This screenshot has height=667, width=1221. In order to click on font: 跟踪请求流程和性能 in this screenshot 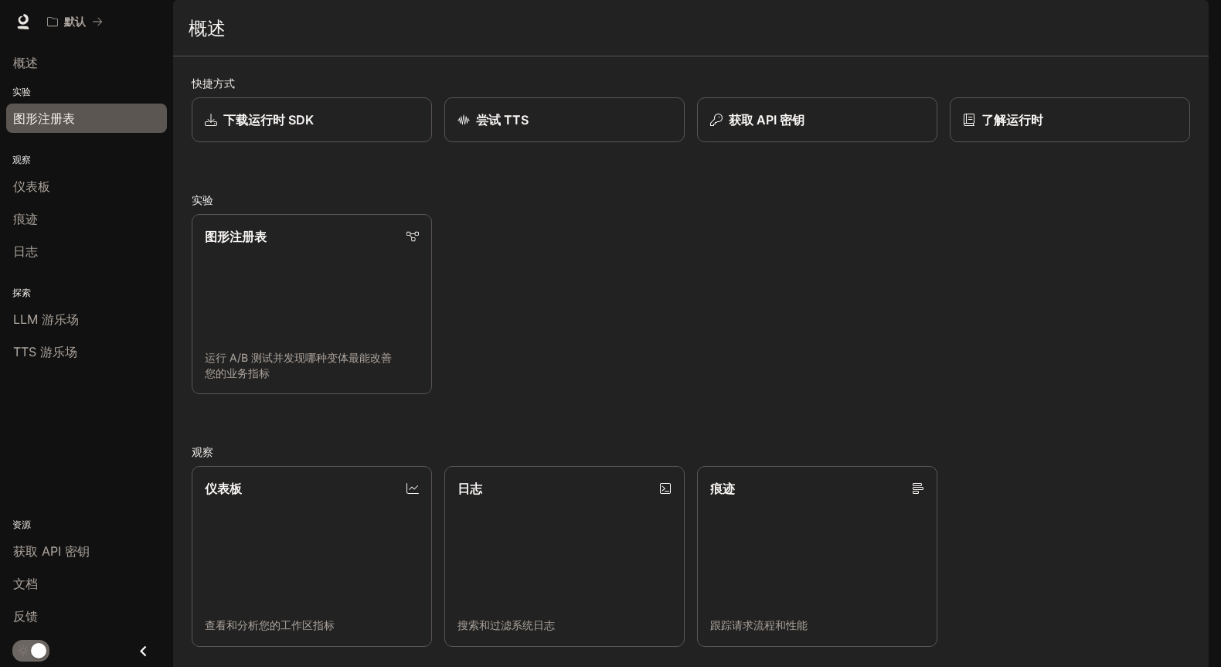, I will do `click(759, 625)`.